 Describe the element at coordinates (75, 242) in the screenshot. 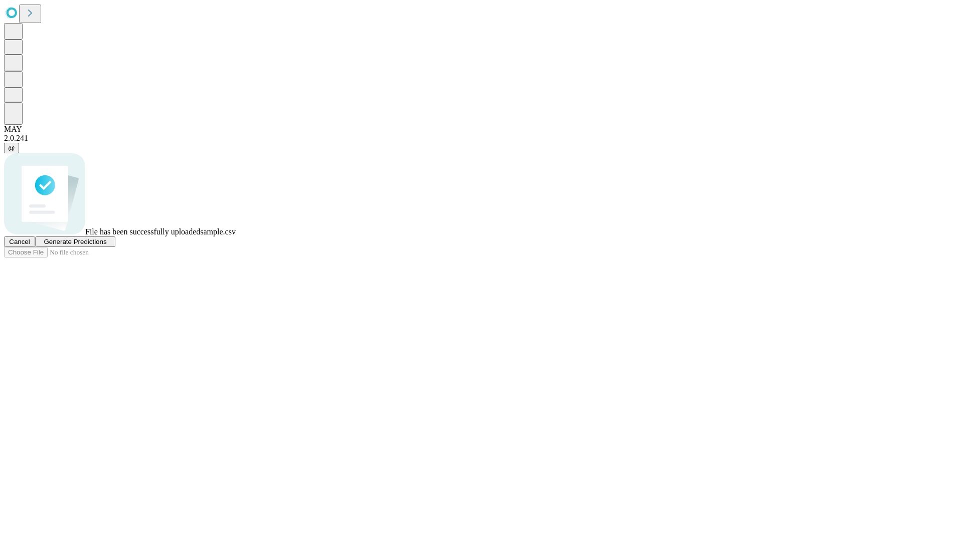

I see `span: Generate Predictions` at that location.